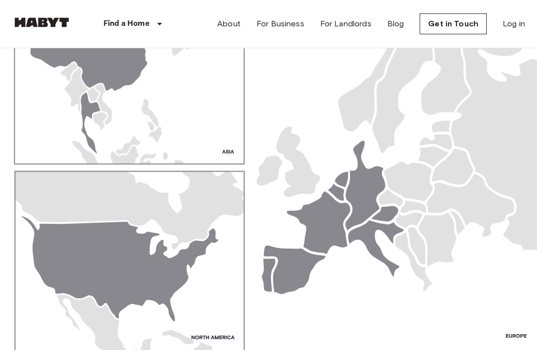  Describe the element at coordinates (126, 24) in the screenshot. I see `p: Find a Home` at that location.